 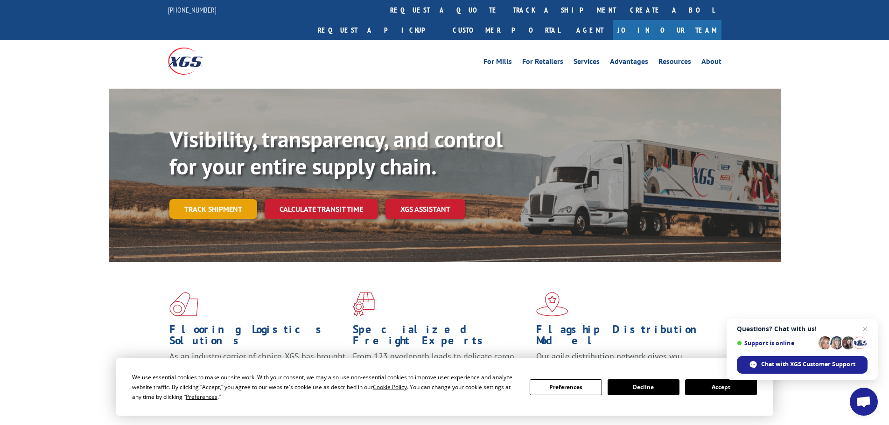 I want to click on b: Visibility, transparency, and control for your entire supply chain., so click(x=336, y=153).